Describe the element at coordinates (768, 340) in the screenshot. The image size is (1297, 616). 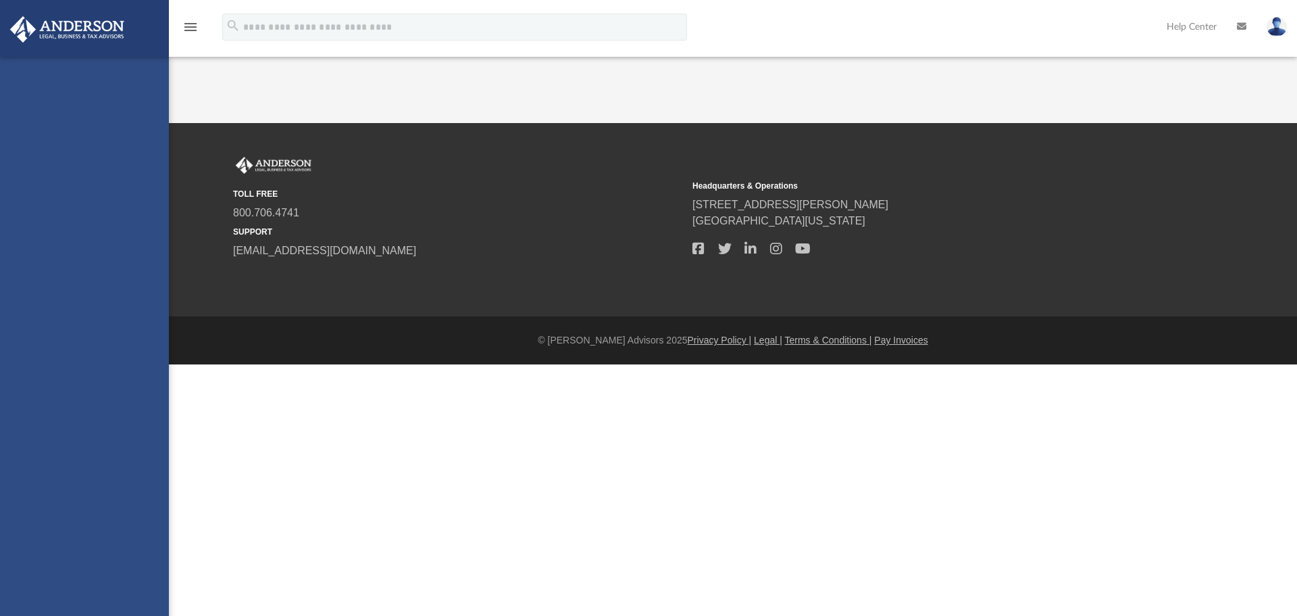
I see `a: Legal |` at that location.